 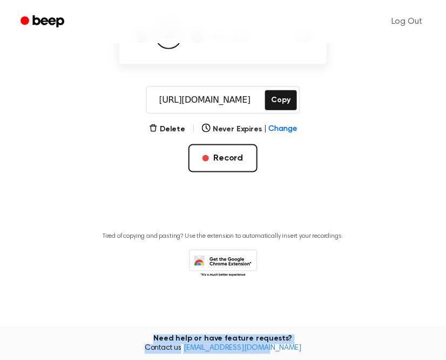 What do you see at coordinates (167, 129) in the screenshot?
I see `button: Delete` at bounding box center [167, 129].